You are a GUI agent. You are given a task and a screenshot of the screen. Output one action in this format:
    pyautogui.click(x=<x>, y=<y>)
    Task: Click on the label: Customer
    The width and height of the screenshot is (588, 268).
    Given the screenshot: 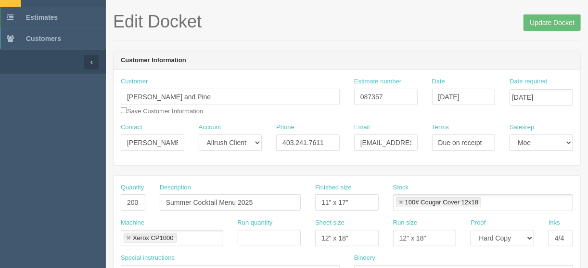 What is the action you would take?
    pyautogui.click(x=134, y=81)
    